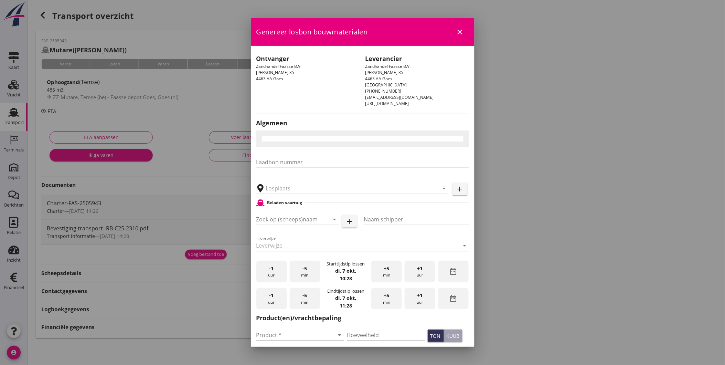 Image resolution: width=725 pixels, height=365 pixels. I want to click on h2: Ontvanger, so click(308, 58).